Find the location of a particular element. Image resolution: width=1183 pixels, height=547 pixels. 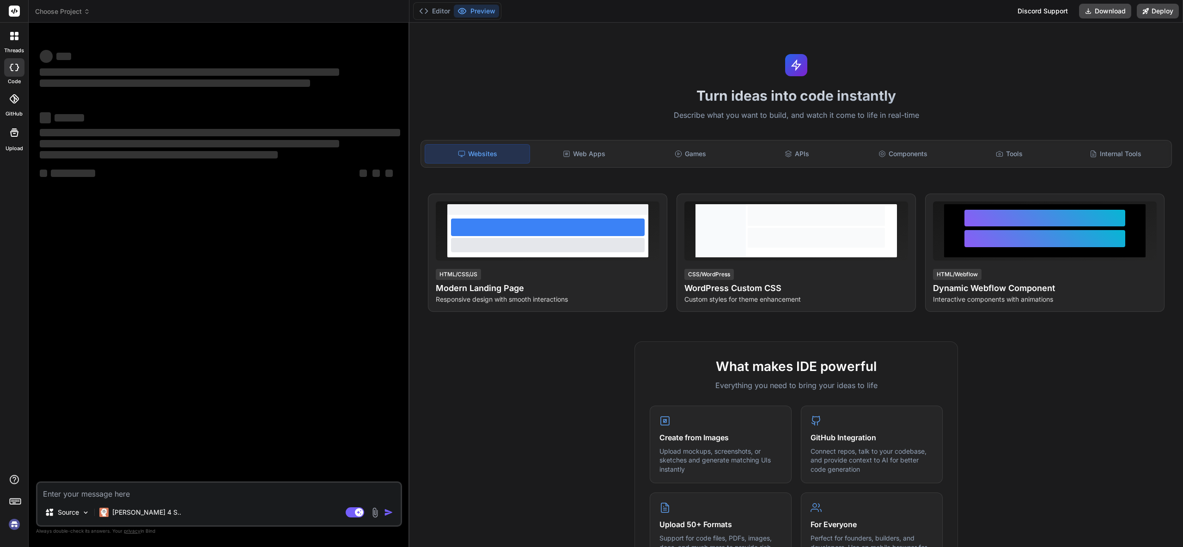

div: APIs is located at coordinates (797, 154).